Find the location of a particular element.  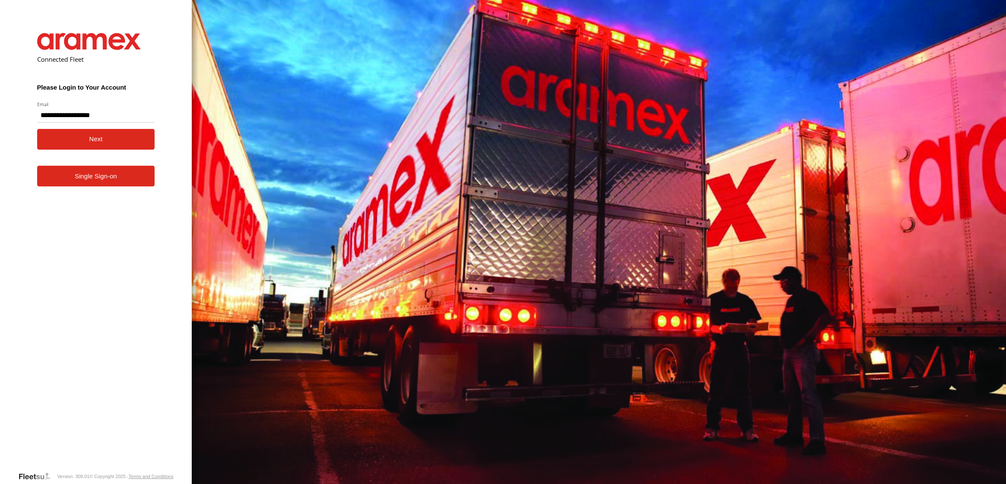

a: Single Sign-on is located at coordinates (96, 176).